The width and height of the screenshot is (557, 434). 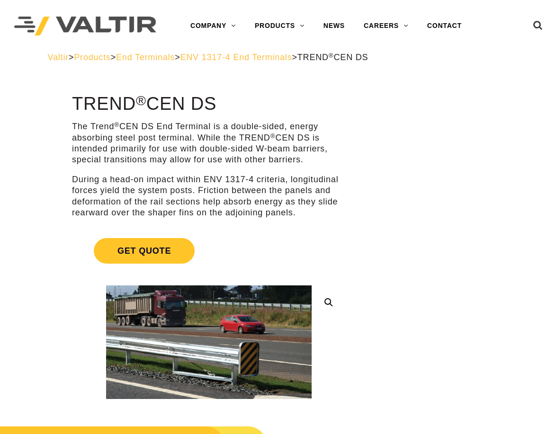 What do you see at coordinates (209, 196) in the screenshot?
I see `p: During a head-on impact within ENV 1317-4 criteria, longitudinal forces yield the system posts. F...` at bounding box center [209, 196].